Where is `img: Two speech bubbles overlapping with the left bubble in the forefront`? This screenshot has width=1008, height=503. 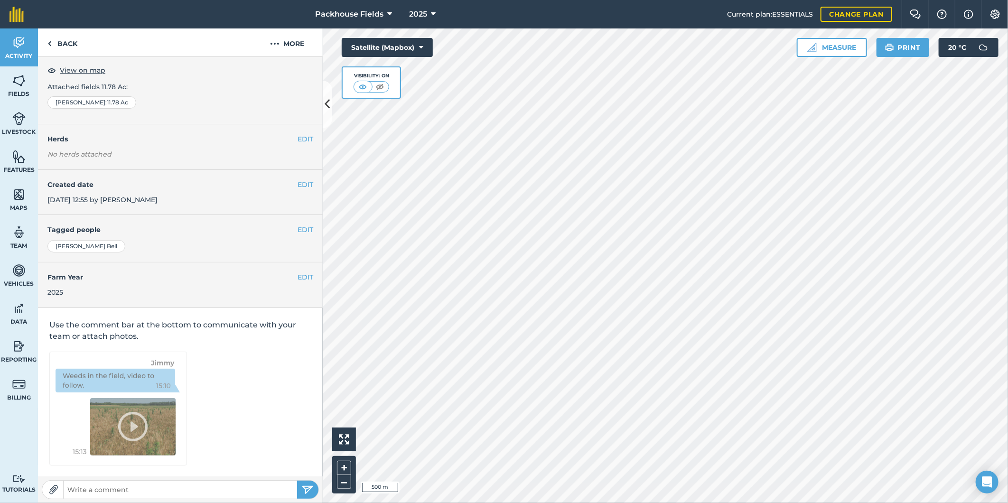 img: Two speech bubbles overlapping with the left bubble in the forefront is located at coordinates (915, 14).